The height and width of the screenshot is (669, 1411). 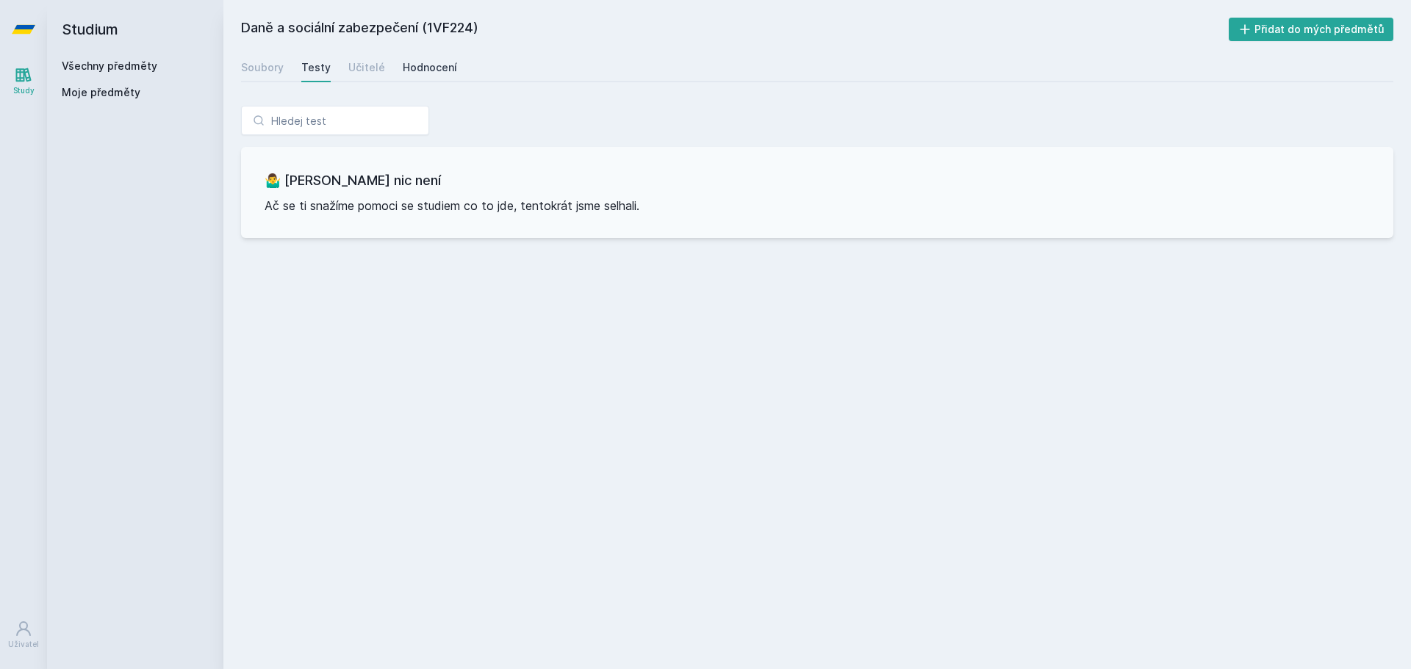 I want to click on a: Hodnocení, so click(x=430, y=68).